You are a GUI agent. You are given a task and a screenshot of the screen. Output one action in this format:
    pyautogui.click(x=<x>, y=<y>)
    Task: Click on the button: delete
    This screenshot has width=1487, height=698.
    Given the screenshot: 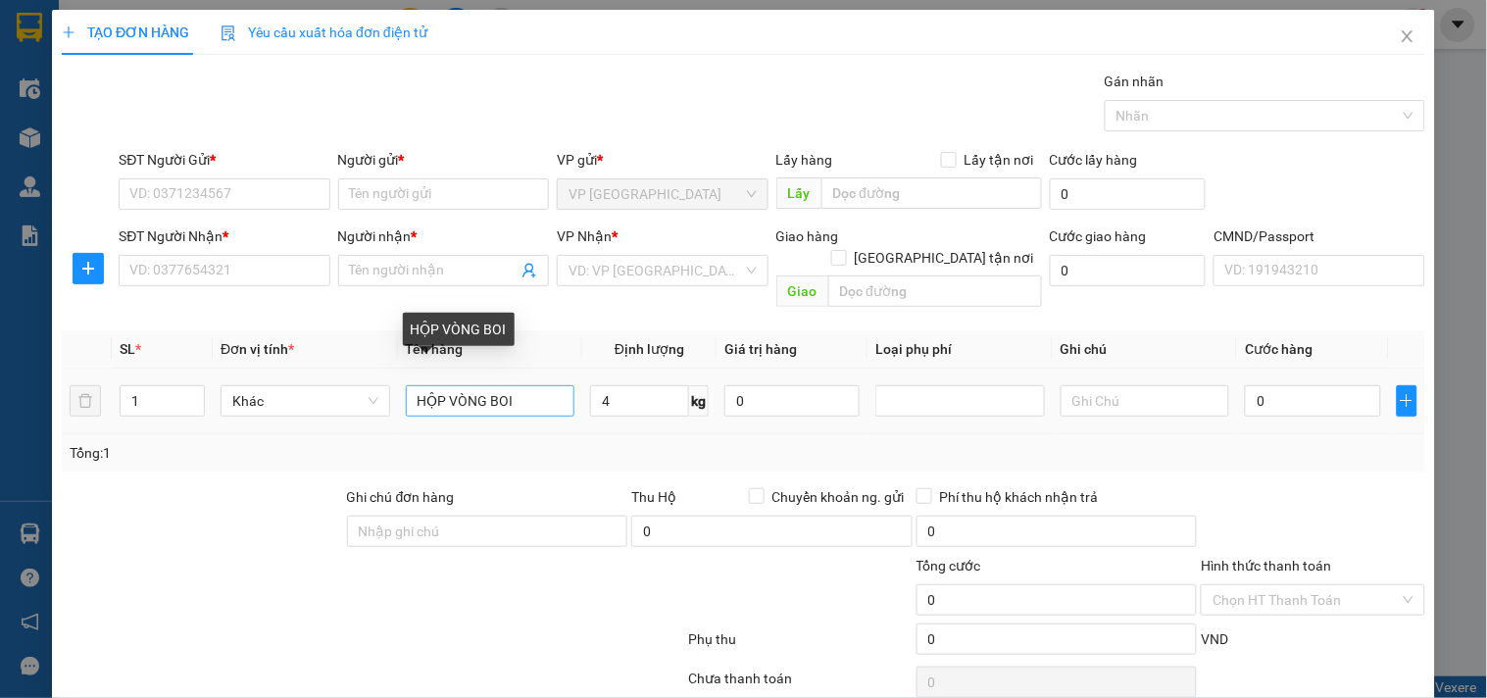 What is the action you would take?
    pyautogui.click(x=85, y=401)
    